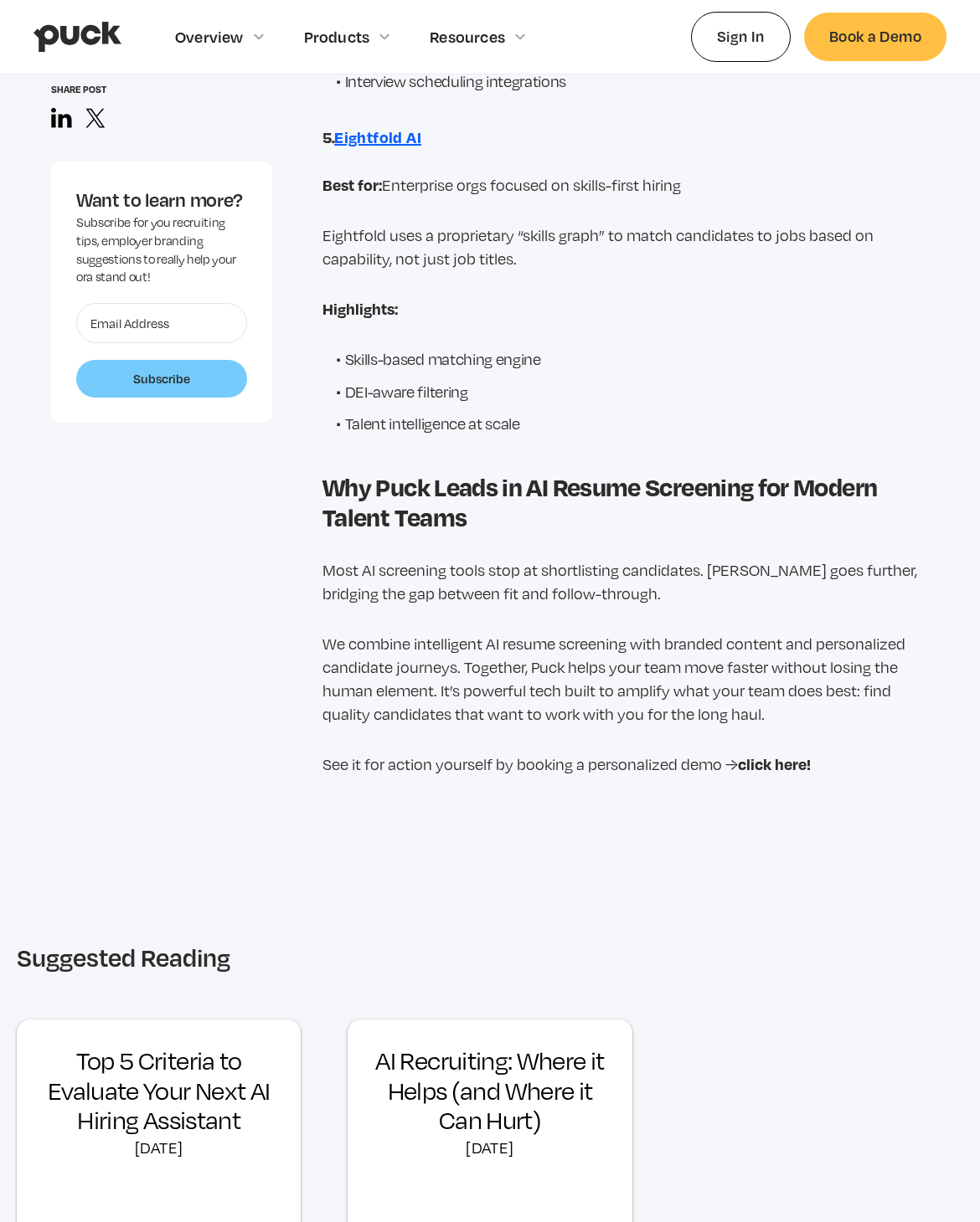 Image resolution: width=980 pixels, height=1222 pixels. I want to click on h3: Top 5 Criteria to Evaluate Your Next AI Hiring Assistant, so click(158, 1091).